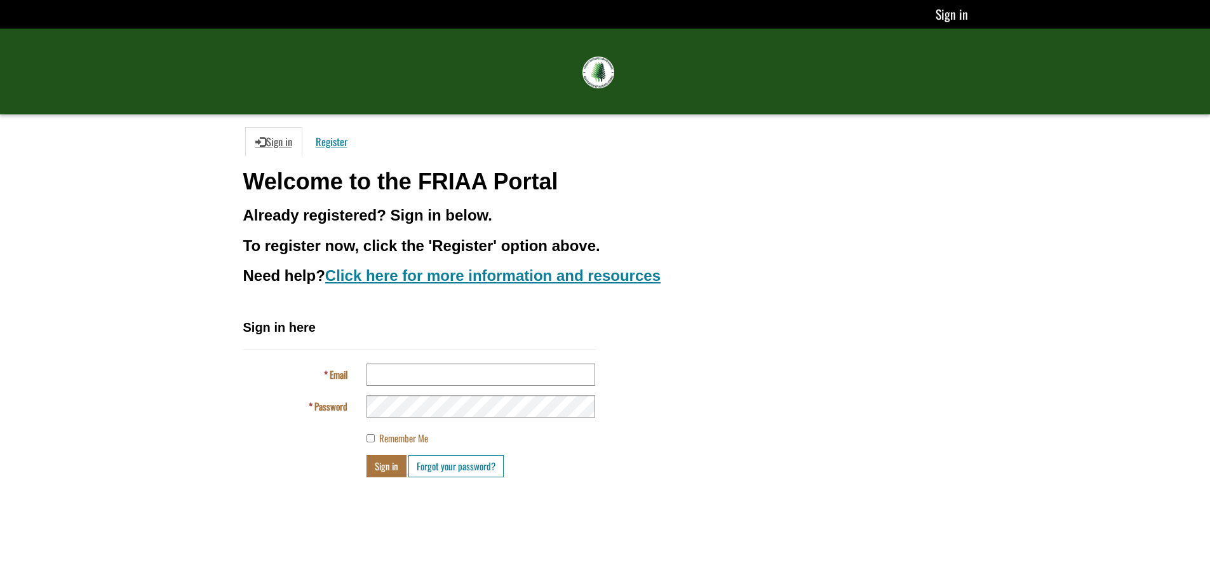  I want to click on h3: Already registered? Sign in below., so click(605, 215).